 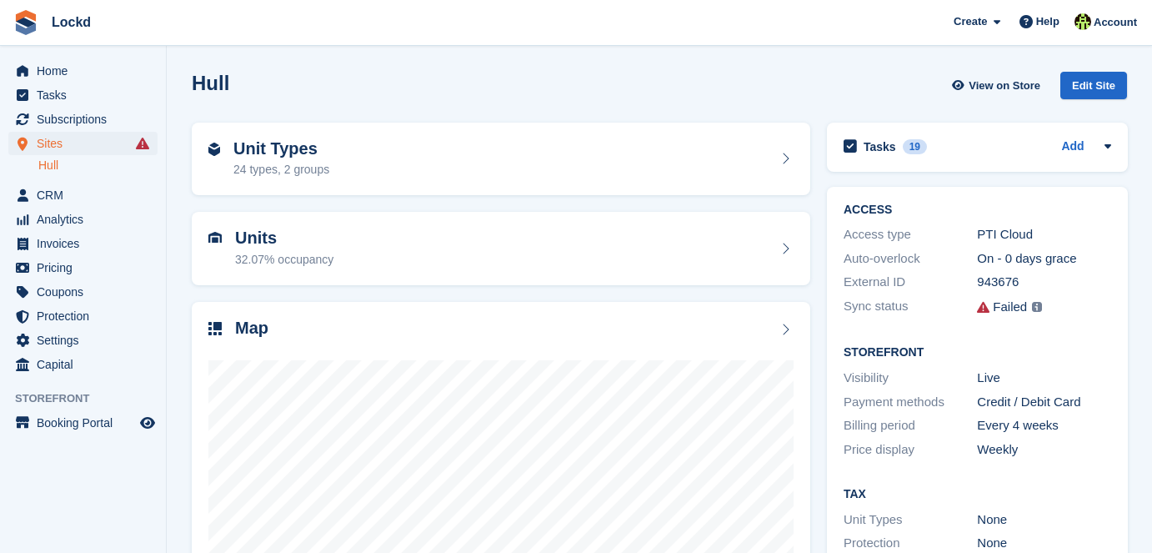 I want to click on span: Sites, so click(x=87, y=143).